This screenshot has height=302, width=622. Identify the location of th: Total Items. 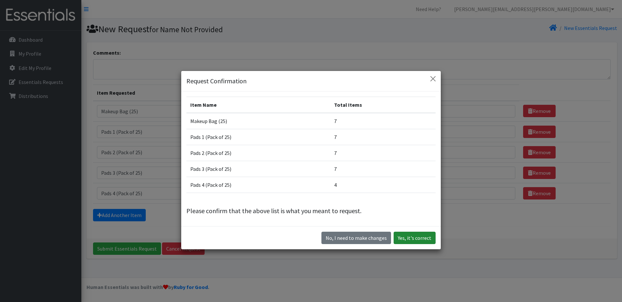
(383, 105).